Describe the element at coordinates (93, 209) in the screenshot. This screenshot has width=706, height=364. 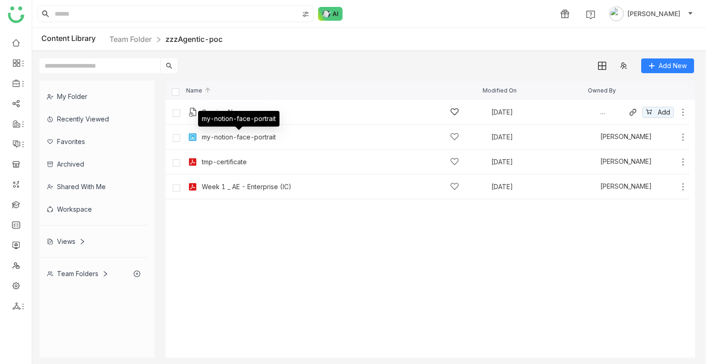
I see `div: Workspace` at that location.